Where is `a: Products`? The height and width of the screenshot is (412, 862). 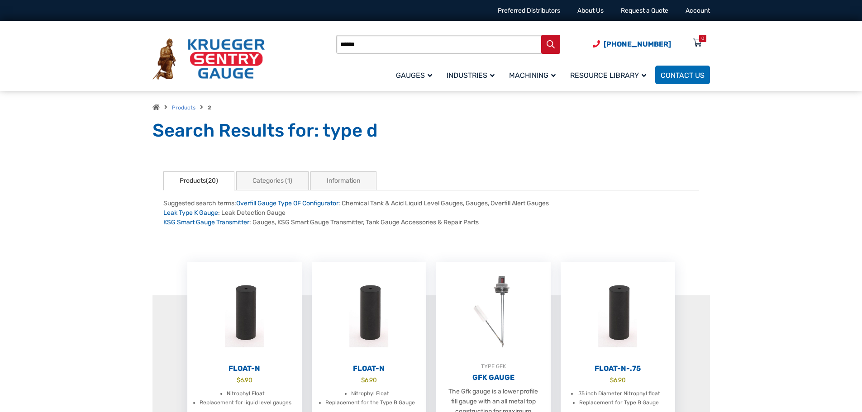 a: Products is located at coordinates (184, 108).